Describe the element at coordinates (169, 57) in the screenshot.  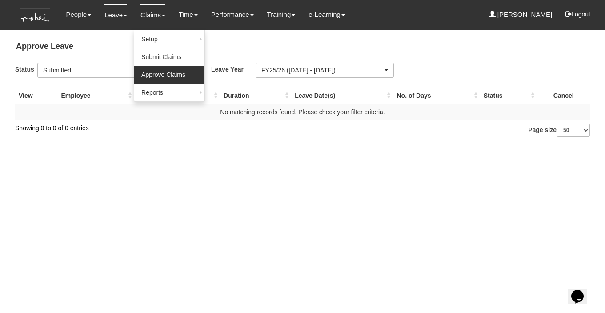
I see `a: Submit Claims` at that location.